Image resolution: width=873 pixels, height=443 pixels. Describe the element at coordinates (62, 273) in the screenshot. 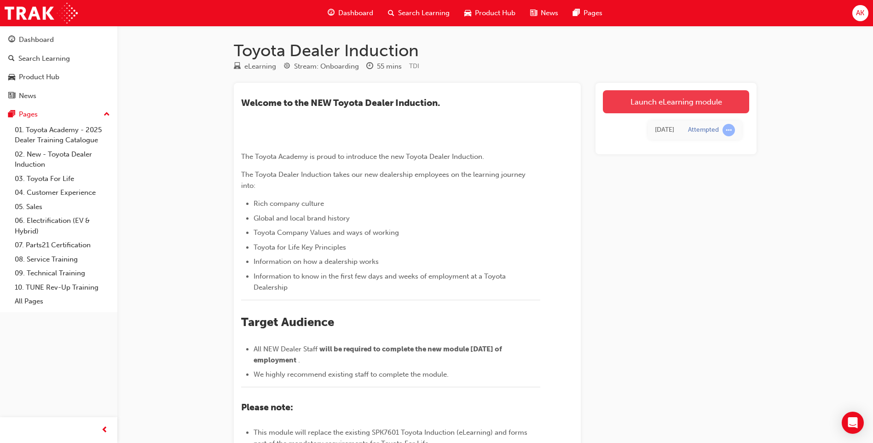

I see `a: 09. Technical Training` at that location.